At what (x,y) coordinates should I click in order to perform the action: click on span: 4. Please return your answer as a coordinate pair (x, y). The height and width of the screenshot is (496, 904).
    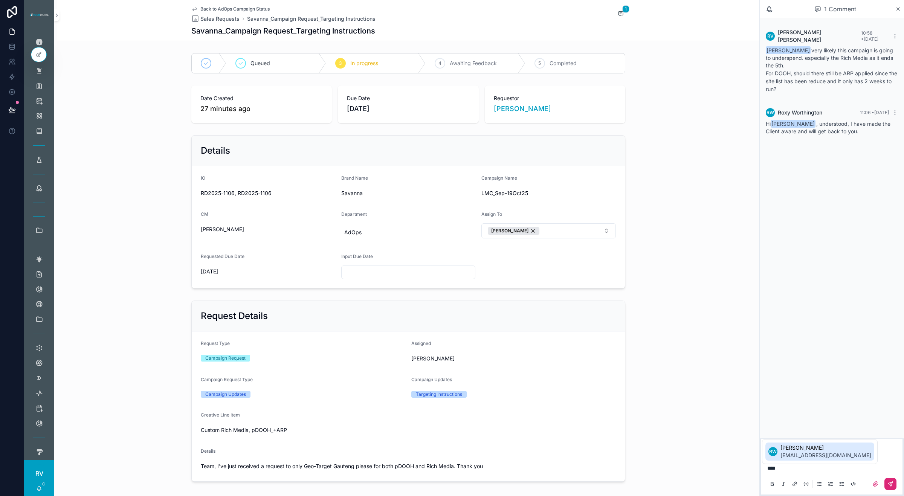
    Looking at the image, I should click on (440, 63).